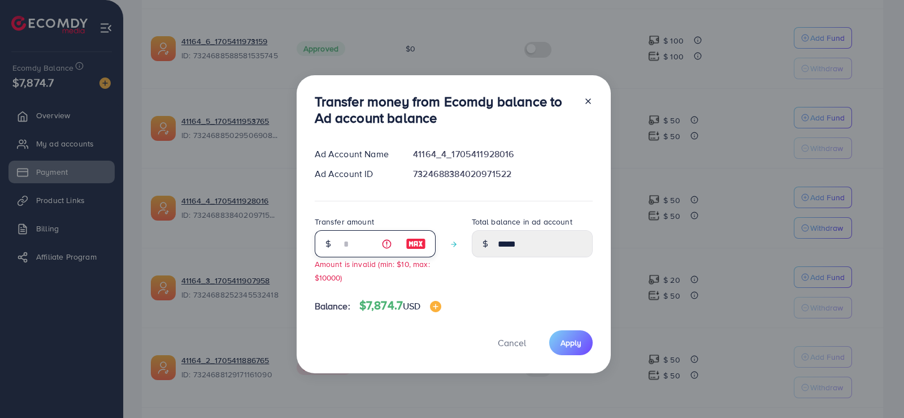  I want to click on div: 7324688384020971522, so click(502, 174).